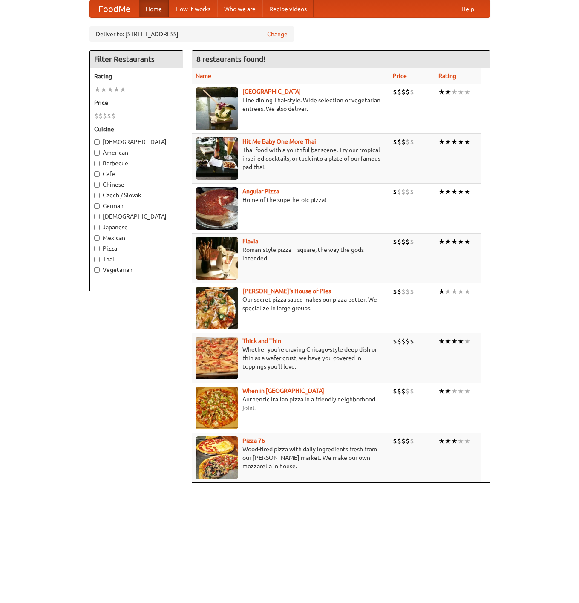 This screenshot has height=603, width=579. I want to click on label: Thai, so click(136, 259).